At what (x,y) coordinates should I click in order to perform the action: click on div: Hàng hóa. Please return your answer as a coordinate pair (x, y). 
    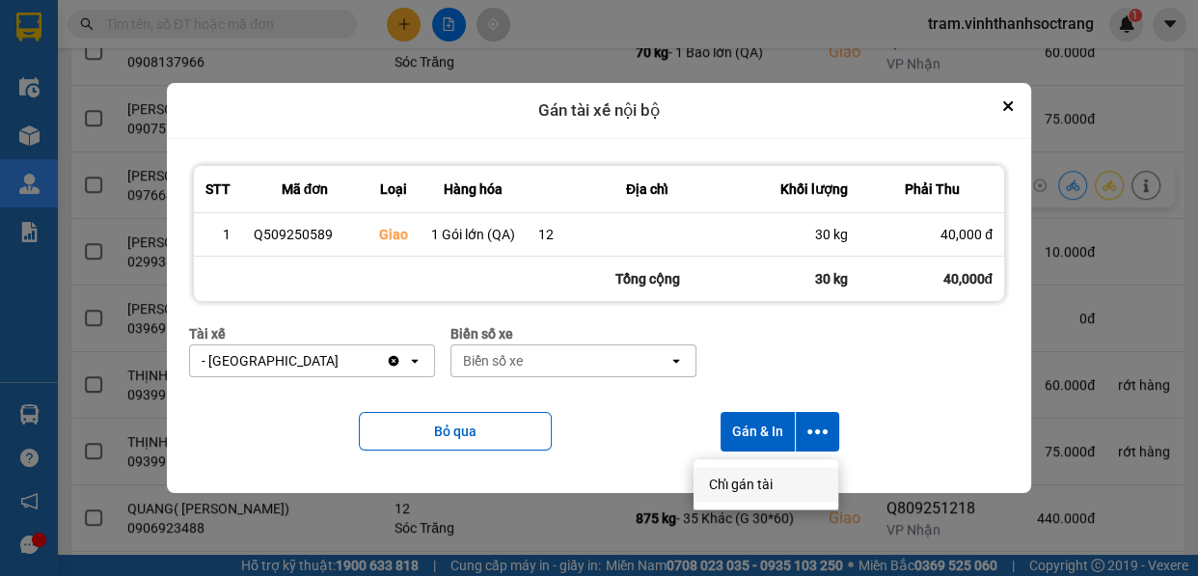
    Looking at the image, I should click on (473, 189).